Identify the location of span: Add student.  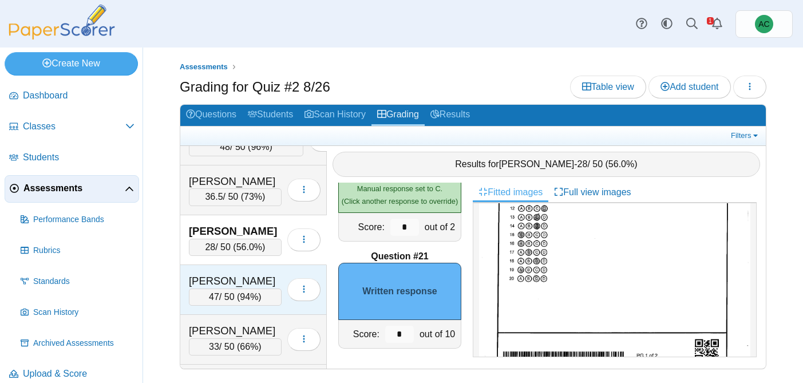
(689, 86).